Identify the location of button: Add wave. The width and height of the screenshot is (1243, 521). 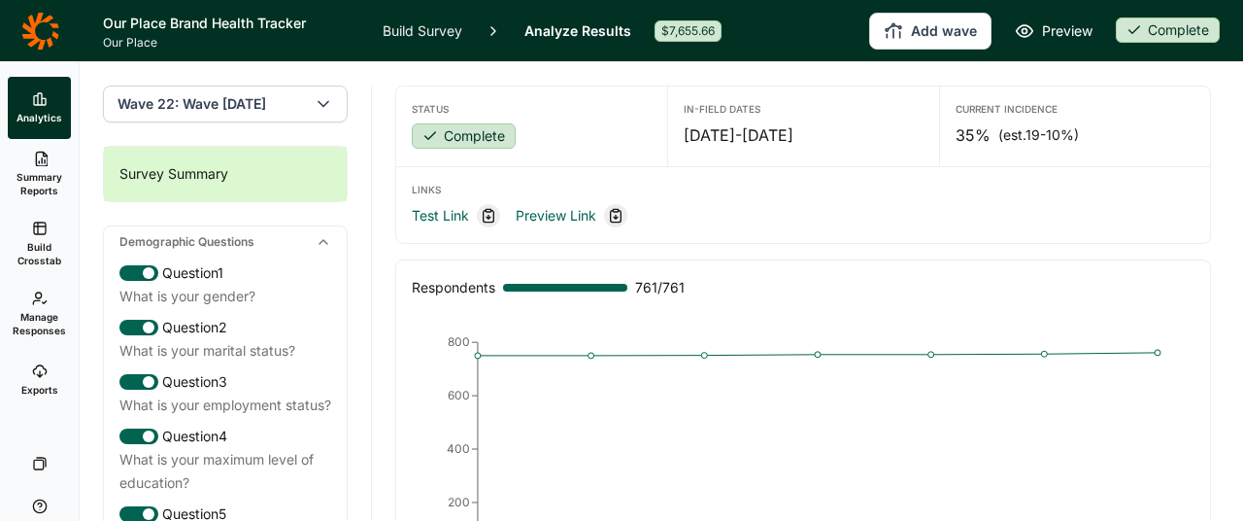
(930, 31).